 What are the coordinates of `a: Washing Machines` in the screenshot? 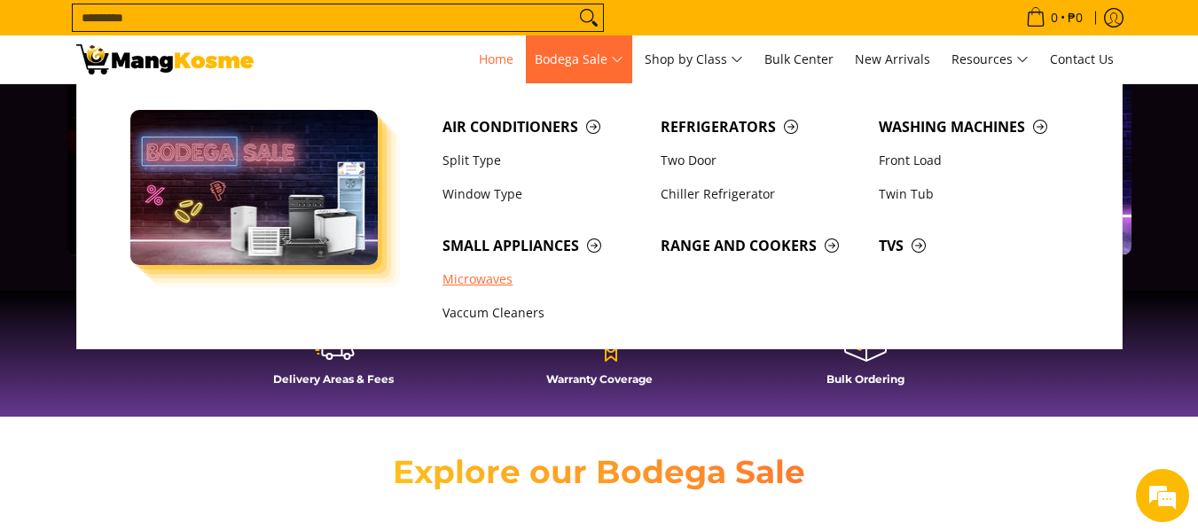 It's located at (979, 127).